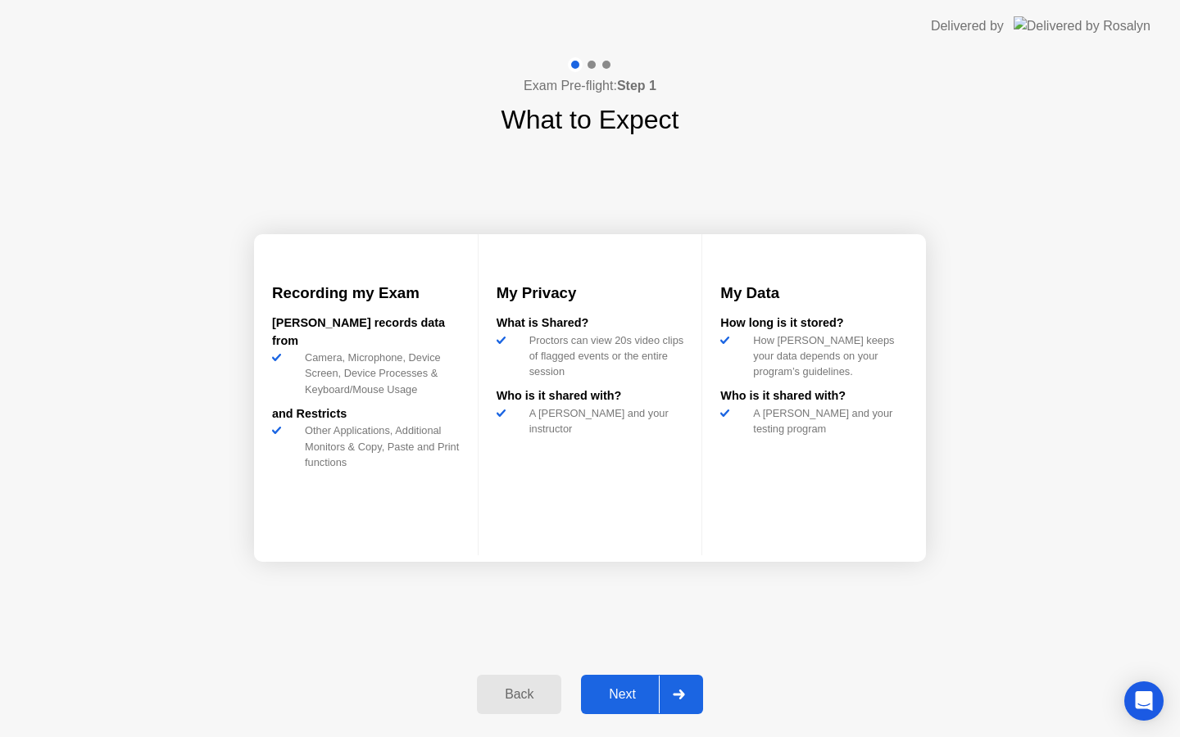 This screenshot has height=737, width=1180. Describe the element at coordinates (518, 695) in the screenshot. I see `div: Back` at that location.